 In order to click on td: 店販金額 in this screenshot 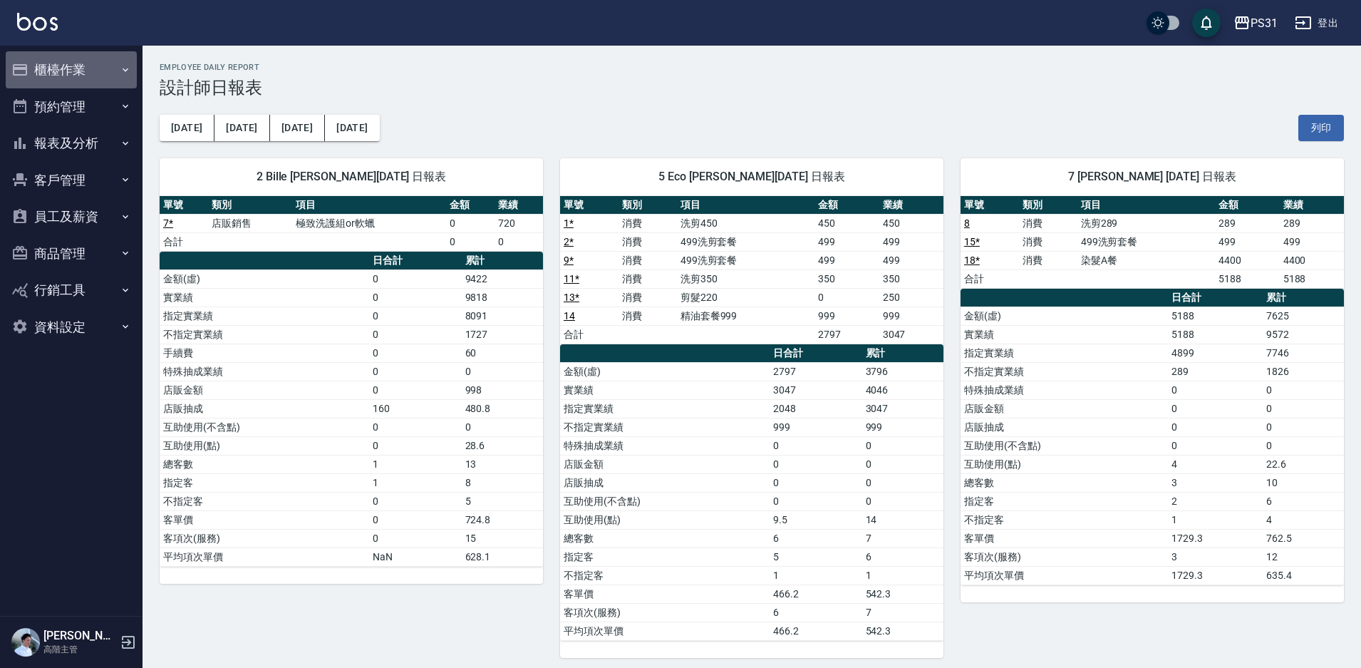, I will do `click(1064, 408)`.